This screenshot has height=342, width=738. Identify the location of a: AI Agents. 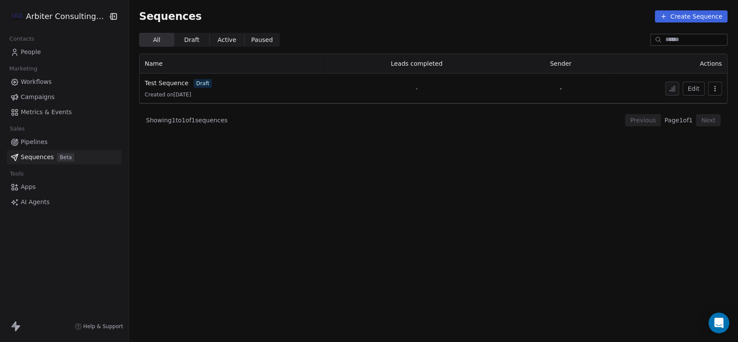
(64, 202).